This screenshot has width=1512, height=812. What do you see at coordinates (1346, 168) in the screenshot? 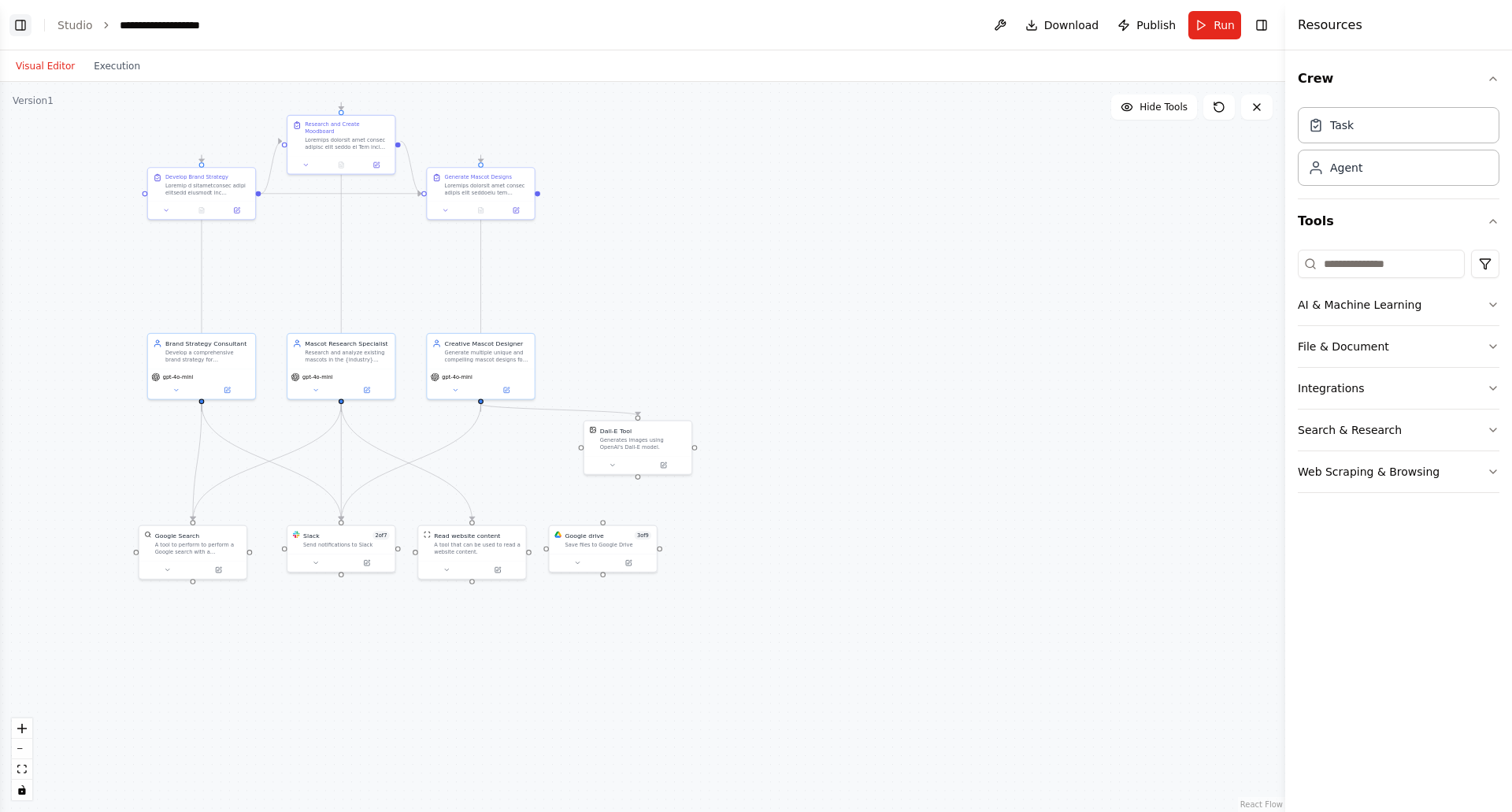
I see `div: Agent` at bounding box center [1346, 168].